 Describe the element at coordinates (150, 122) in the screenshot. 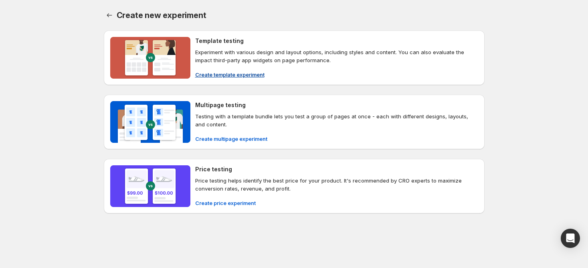

I see `img: Multipage testing` at that location.